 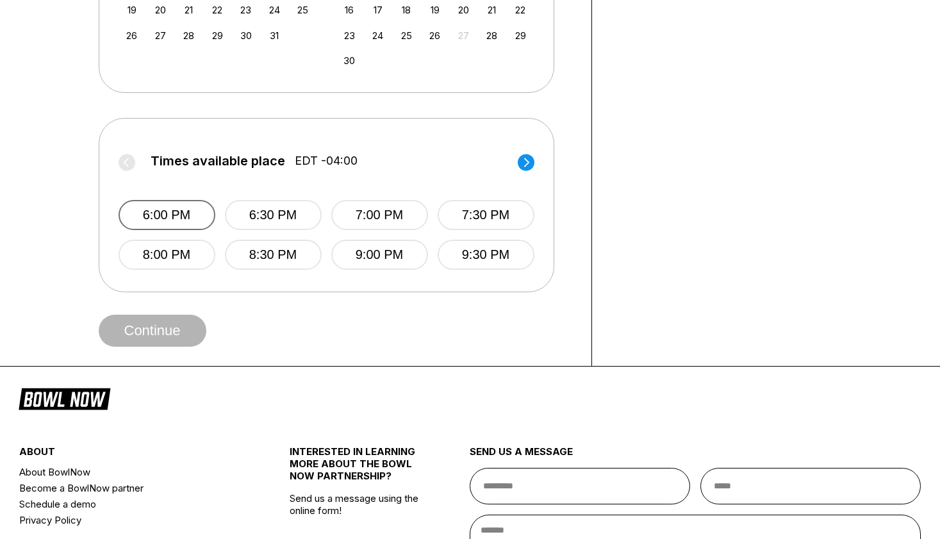 I want to click on div: Choose Thursday, October 23rd, 2025, so click(x=245, y=10).